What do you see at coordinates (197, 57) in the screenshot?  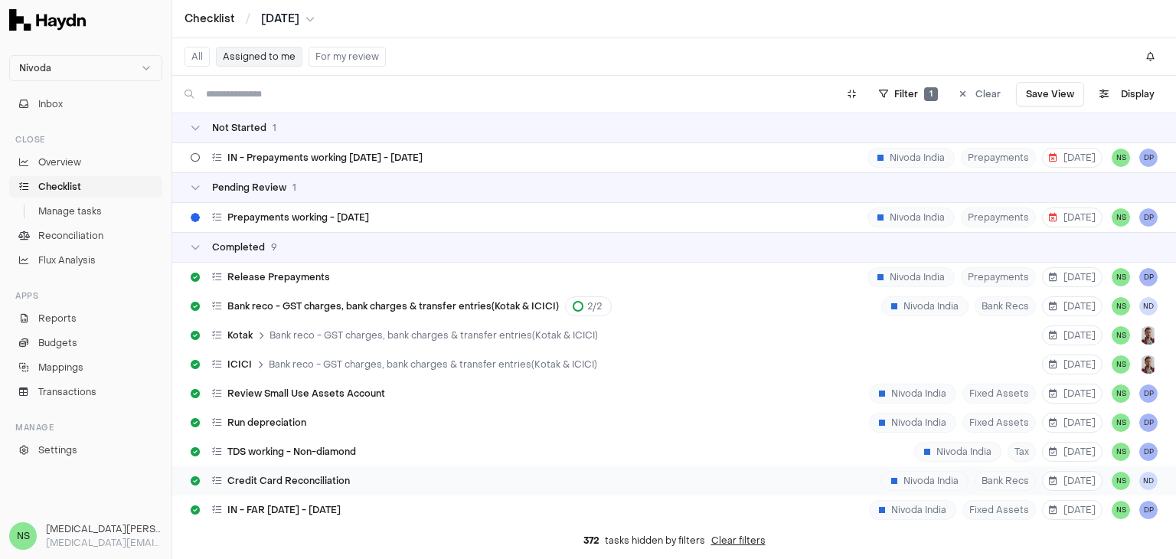 I see `button: All` at bounding box center [197, 57].